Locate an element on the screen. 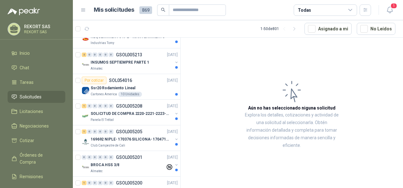  p: GSOL005205 is located at coordinates (129, 132).